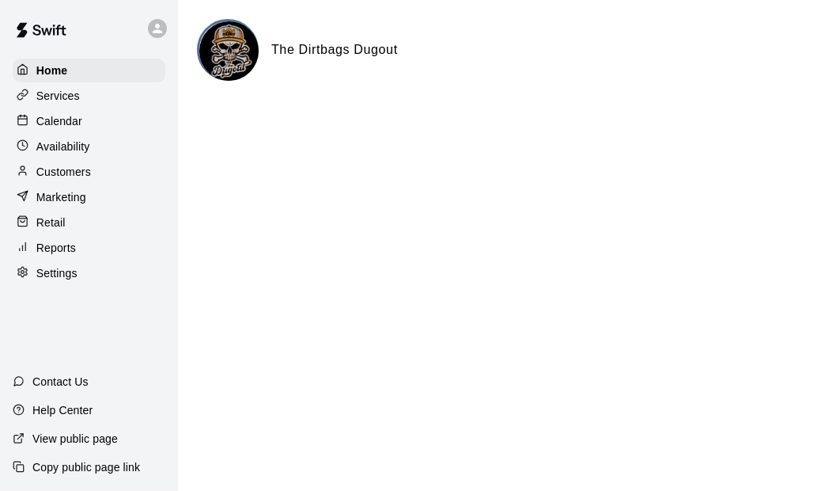 Image resolution: width=814 pixels, height=491 pixels. I want to click on div: Calendar, so click(89, 121).